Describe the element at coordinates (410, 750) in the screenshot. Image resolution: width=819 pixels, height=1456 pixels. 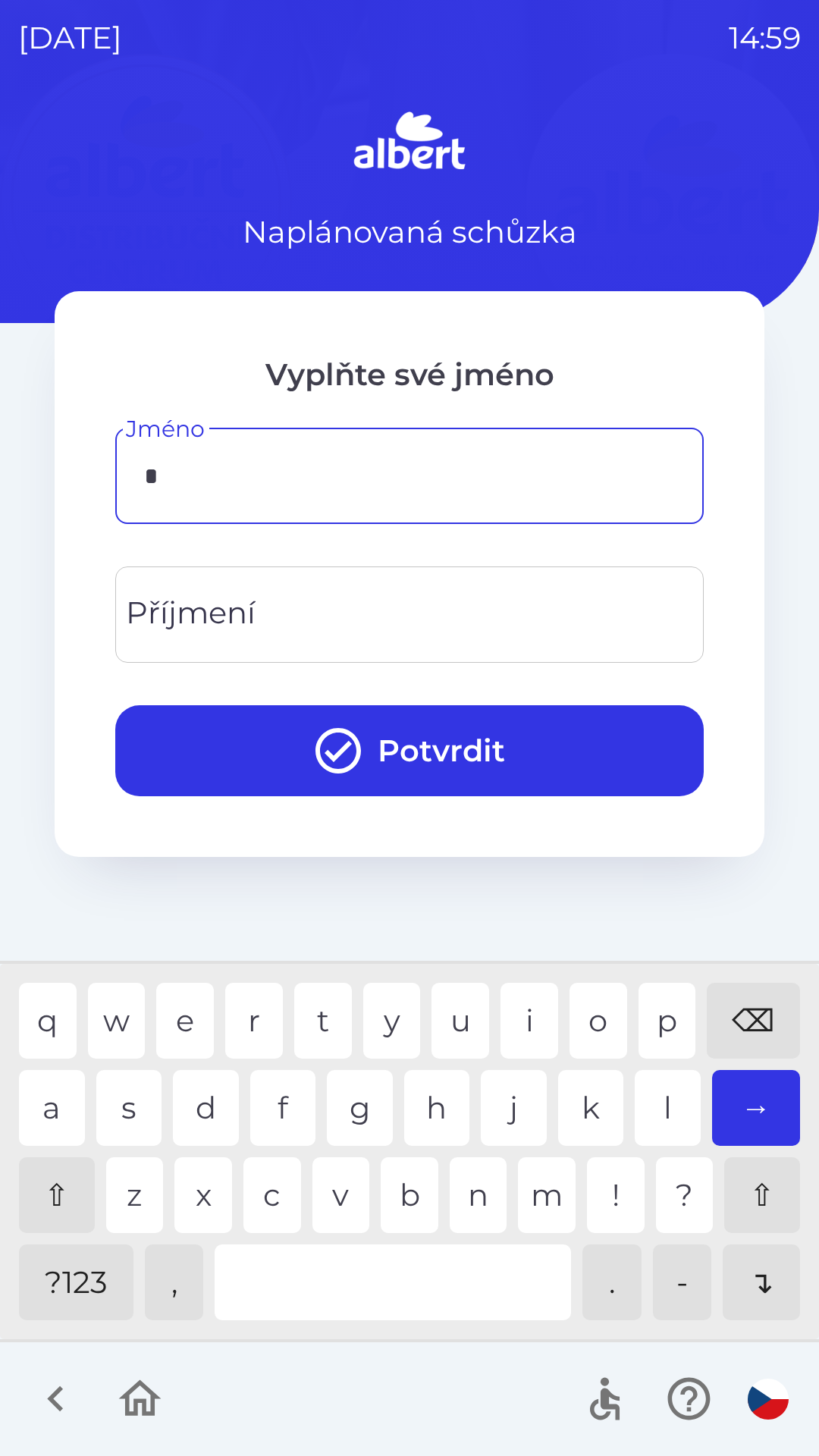
I see `button: Potvrdit` at that location.